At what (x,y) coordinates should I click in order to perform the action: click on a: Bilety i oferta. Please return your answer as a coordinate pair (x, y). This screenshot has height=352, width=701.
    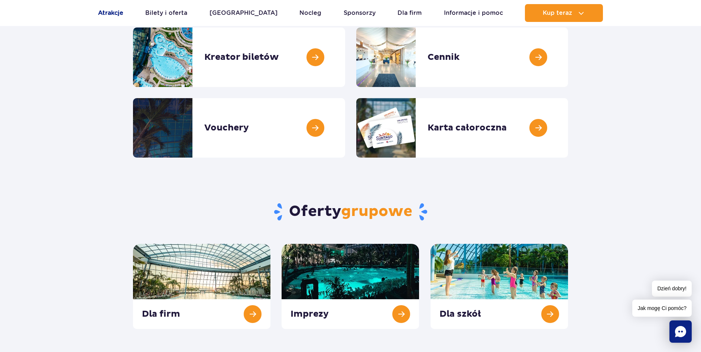
    Looking at the image, I should click on (166, 13).